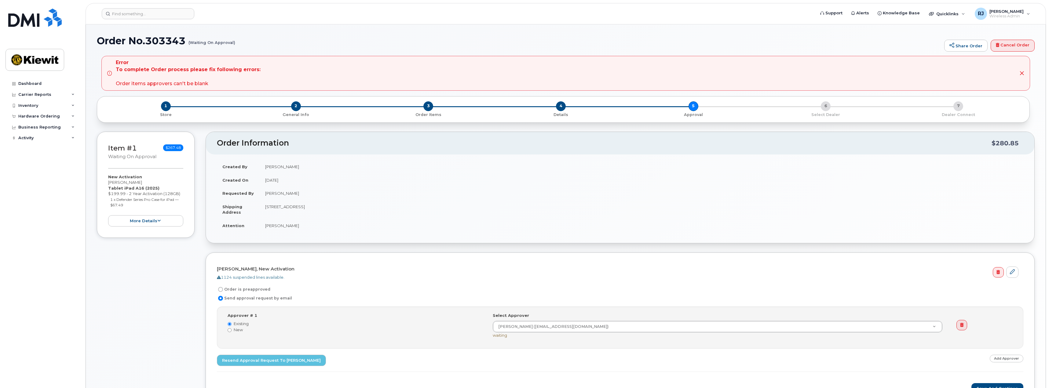  Describe the element at coordinates (122, 148) in the screenshot. I see `a: Item #1` at that location.